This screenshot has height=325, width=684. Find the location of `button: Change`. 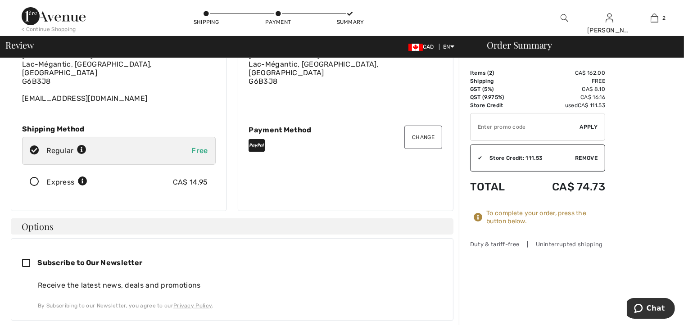

button: Change is located at coordinates (423, 137).